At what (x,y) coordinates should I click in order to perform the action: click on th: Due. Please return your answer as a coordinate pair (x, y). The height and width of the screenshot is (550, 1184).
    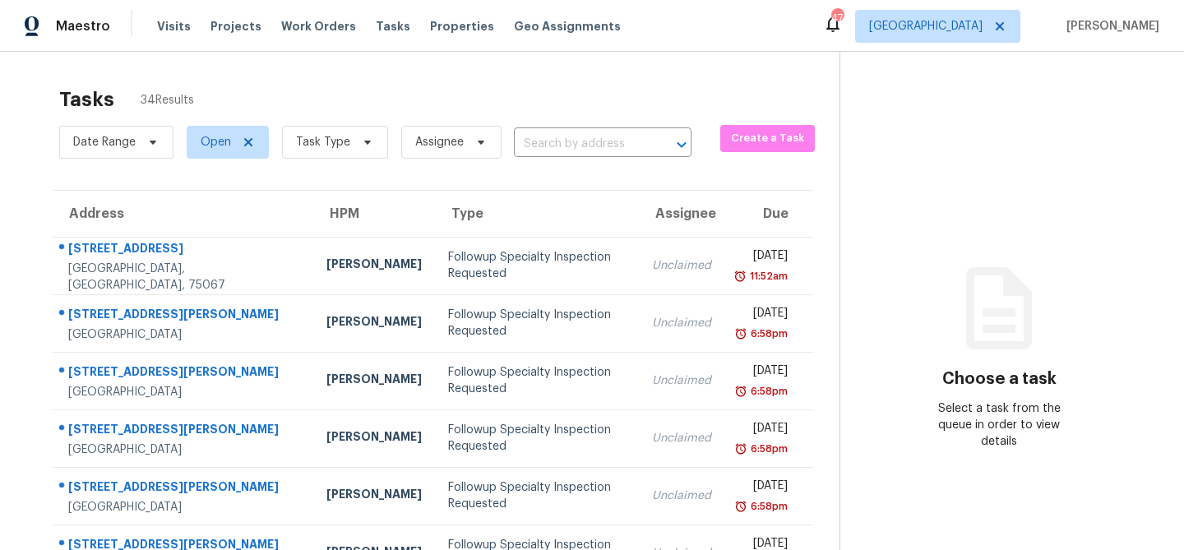
    Looking at the image, I should click on (769, 214).